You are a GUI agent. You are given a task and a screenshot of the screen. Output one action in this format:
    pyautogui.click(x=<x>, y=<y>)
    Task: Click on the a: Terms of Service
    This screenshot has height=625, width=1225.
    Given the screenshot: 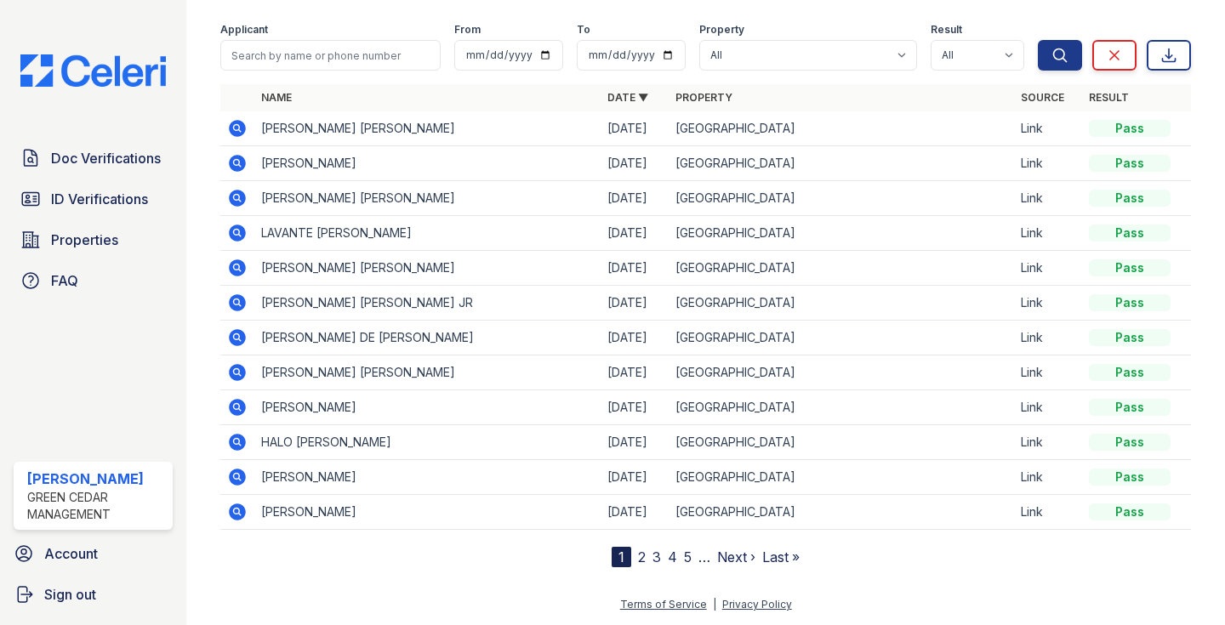 What is the action you would take?
    pyautogui.click(x=664, y=604)
    